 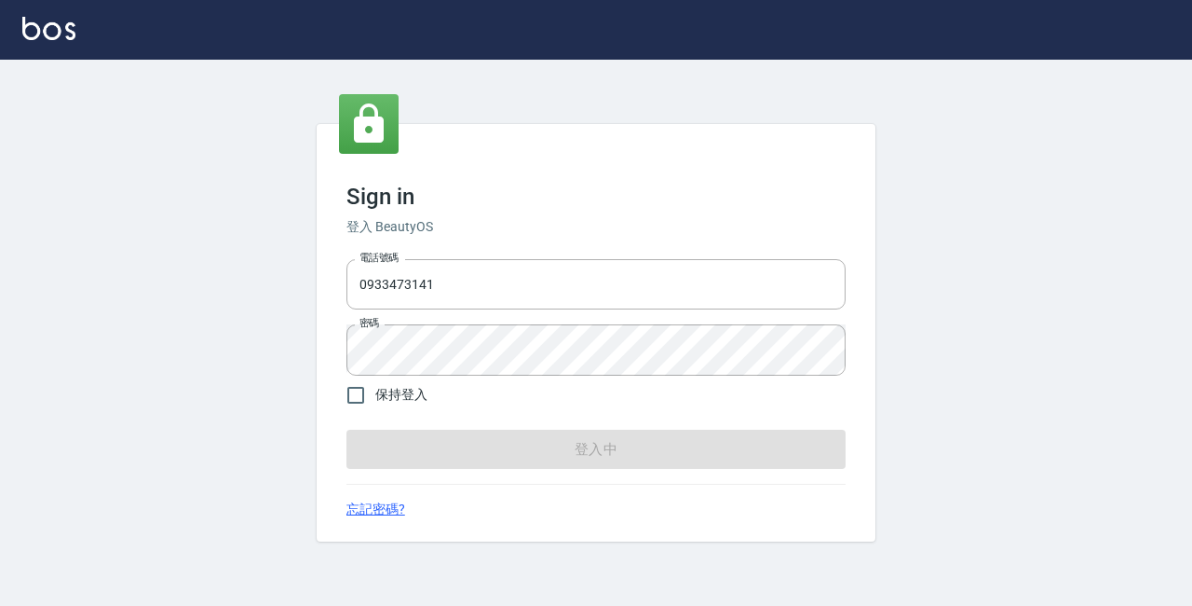 I want to click on h6: 登入 BeautyOS, so click(x=596, y=226).